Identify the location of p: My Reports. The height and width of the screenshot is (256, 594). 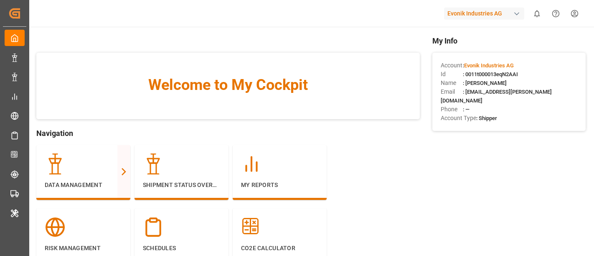
(279, 185).